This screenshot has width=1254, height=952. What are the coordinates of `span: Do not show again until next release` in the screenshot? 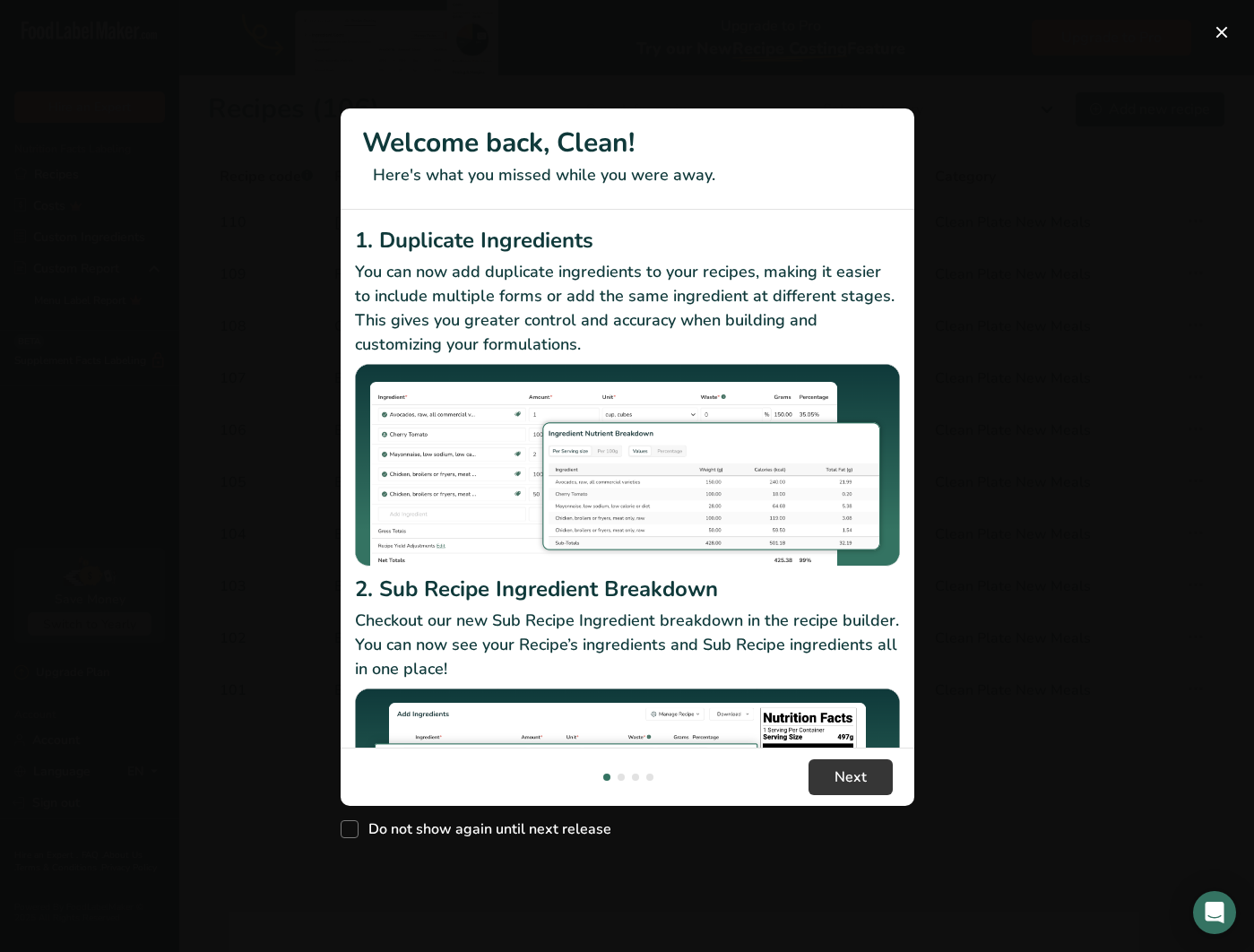 It's located at (485, 829).